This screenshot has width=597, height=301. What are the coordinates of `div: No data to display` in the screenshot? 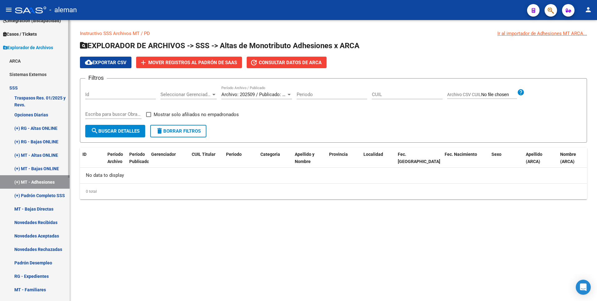 It's located at (334, 175).